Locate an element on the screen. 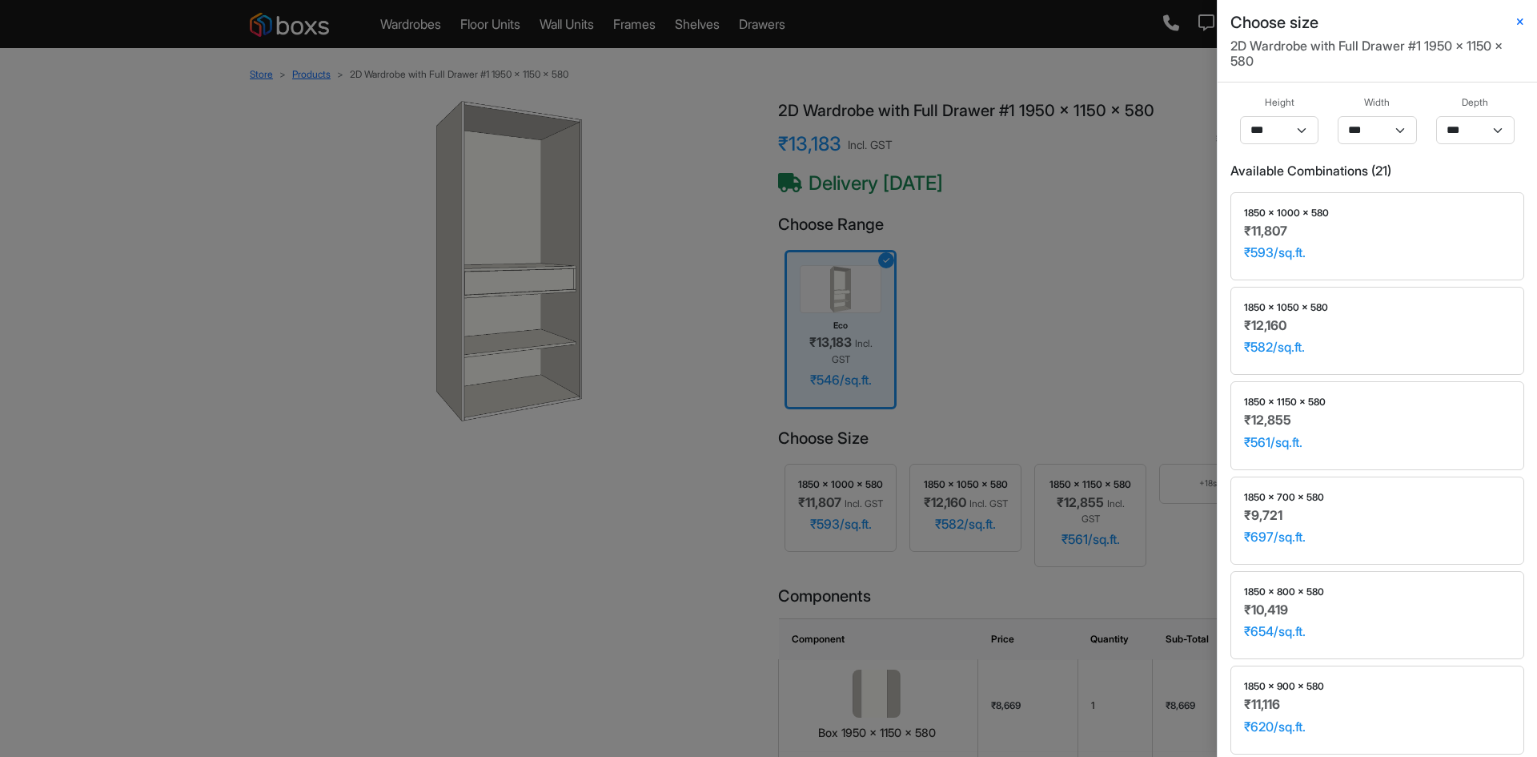  div: ₹10,419 is located at coordinates (1377, 609).